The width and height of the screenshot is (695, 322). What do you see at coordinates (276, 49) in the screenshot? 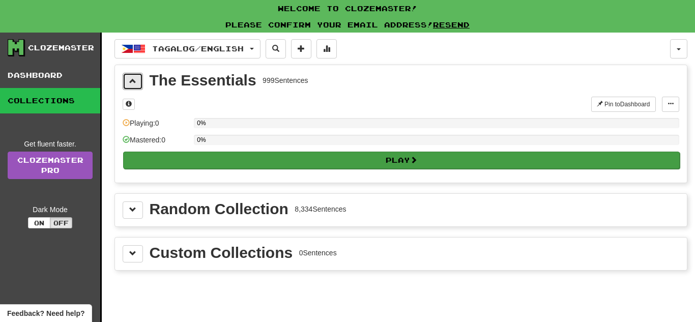
I see `button: Search sentences` at bounding box center [276, 49].